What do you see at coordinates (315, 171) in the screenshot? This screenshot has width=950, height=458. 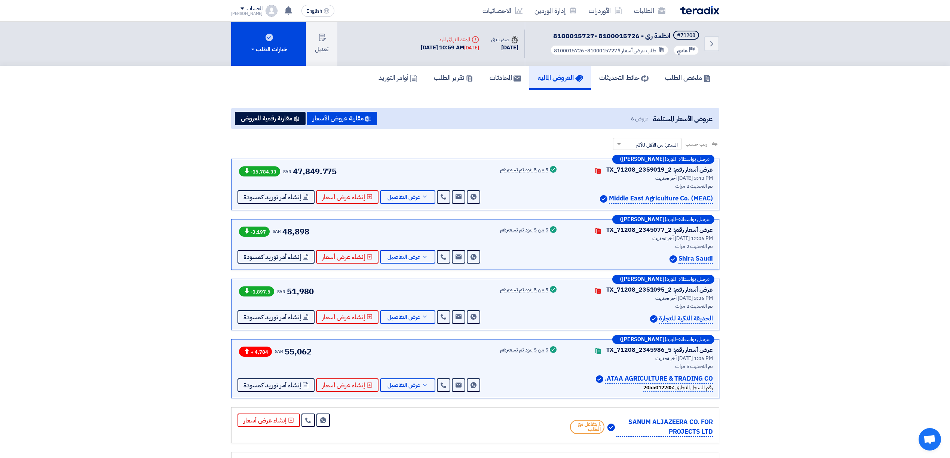 I see `span: 47,849.775` at bounding box center [315, 171].